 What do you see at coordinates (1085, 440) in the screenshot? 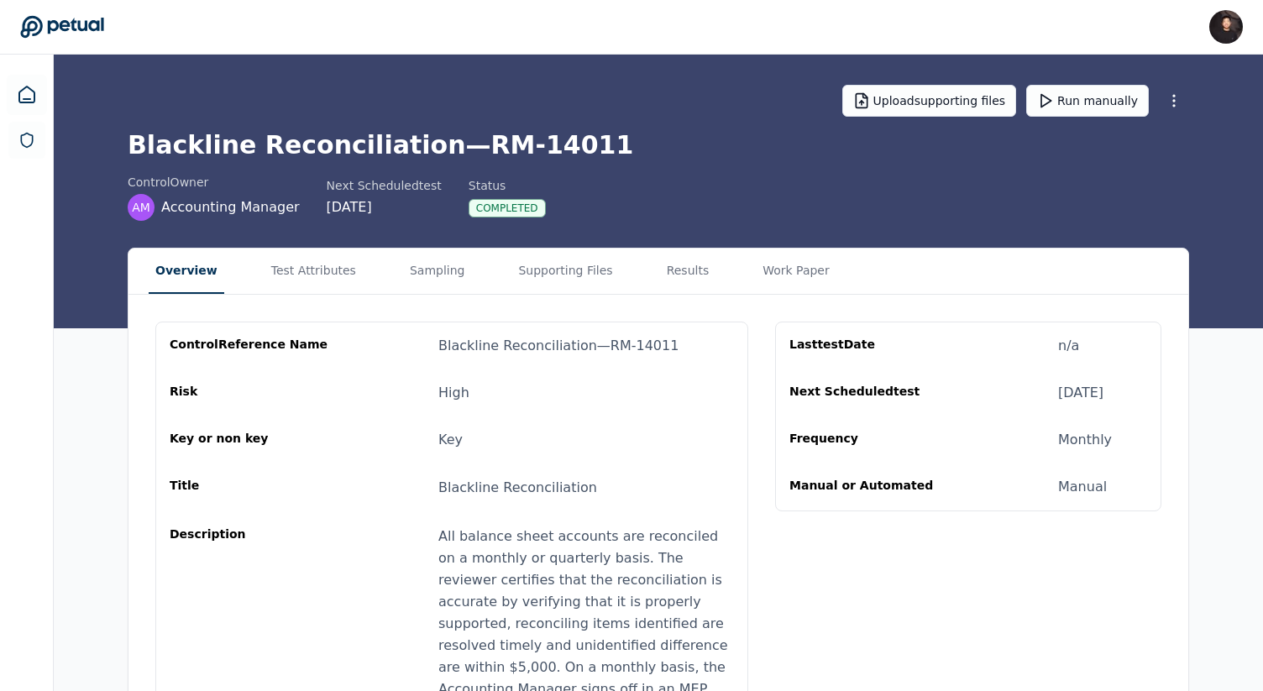
I see `div: Monthly` at bounding box center [1085, 440].